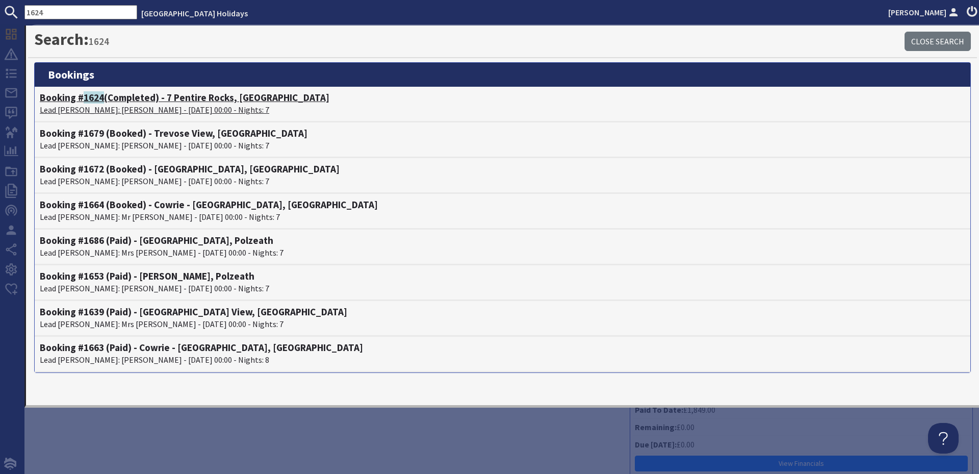 The height and width of the screenshot is (474, 979). What do you see at coordinates (469, 39) in the screenshot?
I see `h1: Search:` at bounding box center [469, 39].